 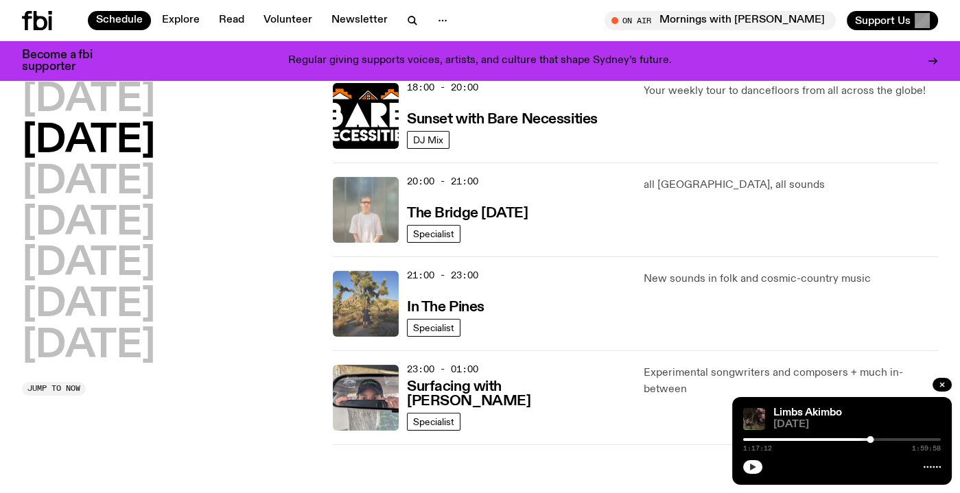 What do you see at coordinates (442, 181) in the screenshot?
I see `span: 20:00 - 21:00` at bounding box center [442, 181].